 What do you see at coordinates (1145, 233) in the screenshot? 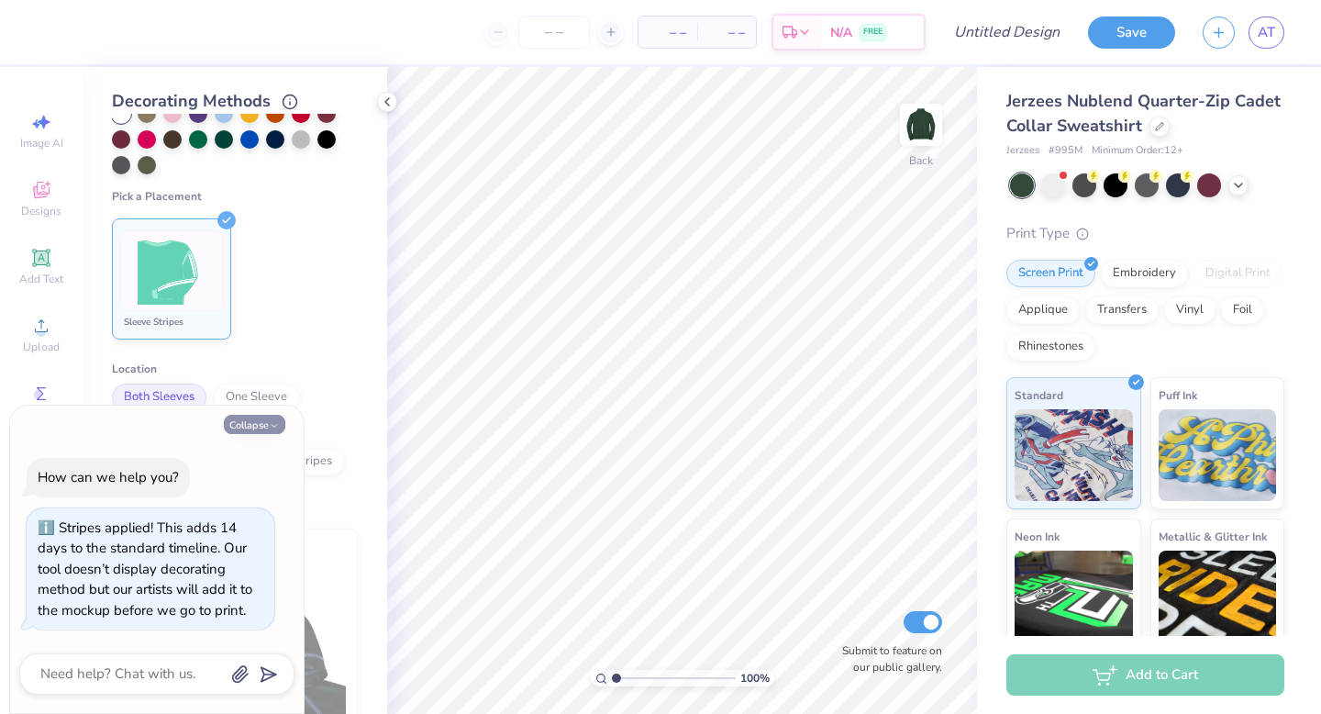
I see `div: Print Type` at bounding box center [1145, 233].